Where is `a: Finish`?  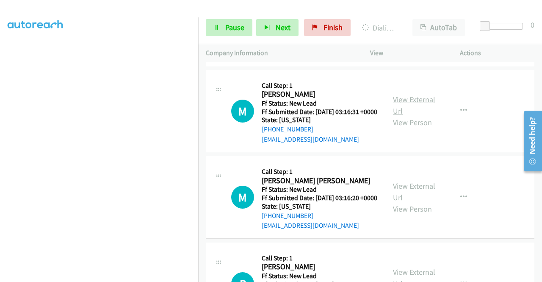 a: Finish is located at coordinates (328, 28).